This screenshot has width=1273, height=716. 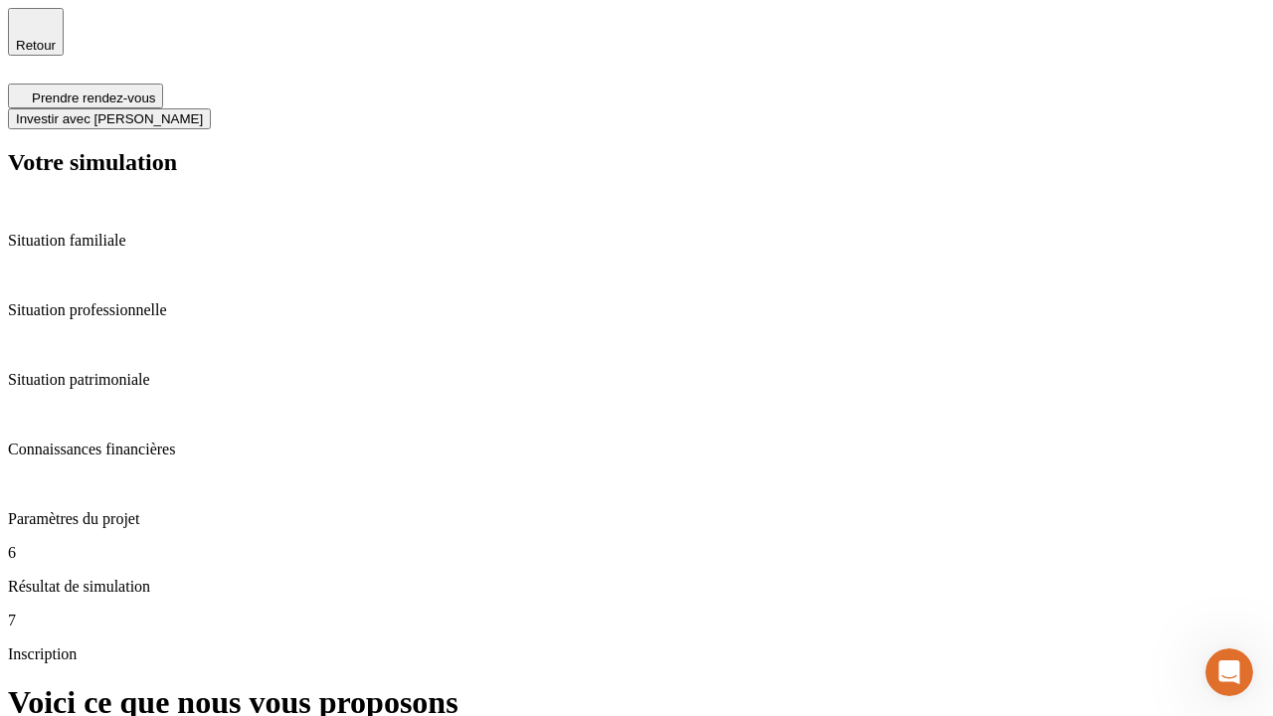 I want to click on span: Prendre rendez-vous, so click(x=93, y=97).